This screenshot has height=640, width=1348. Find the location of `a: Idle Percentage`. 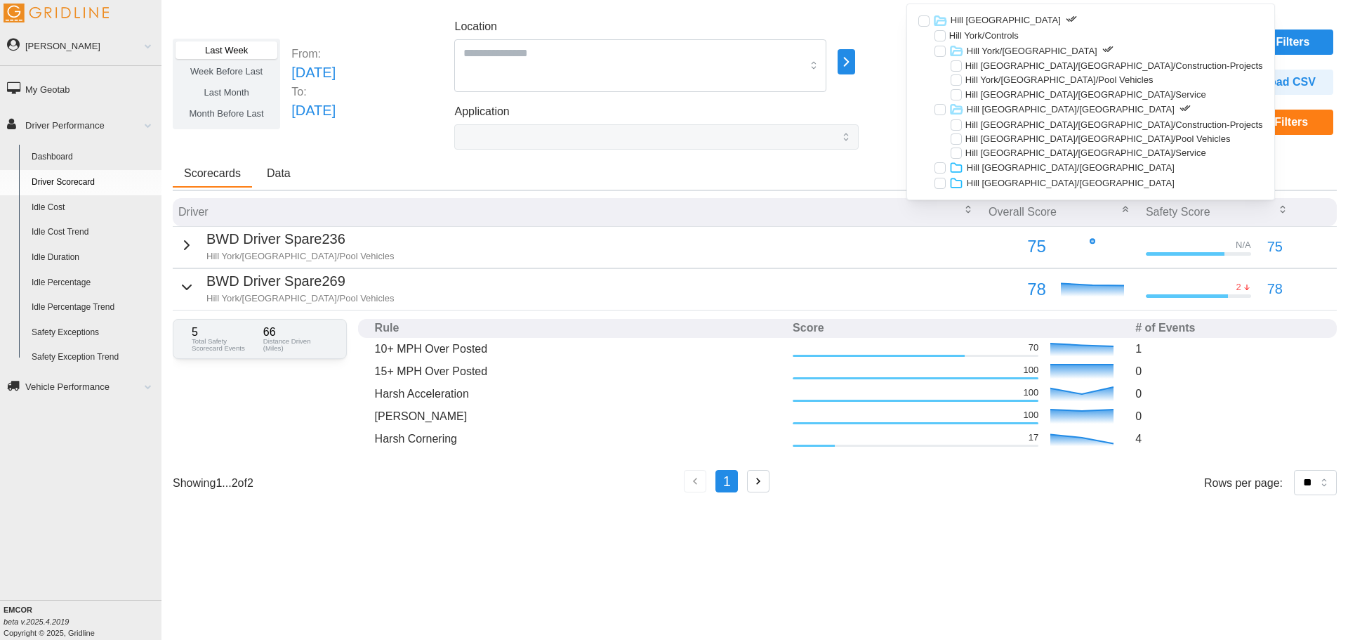

a: Idle Percentage is located at coordinates (93, 283).